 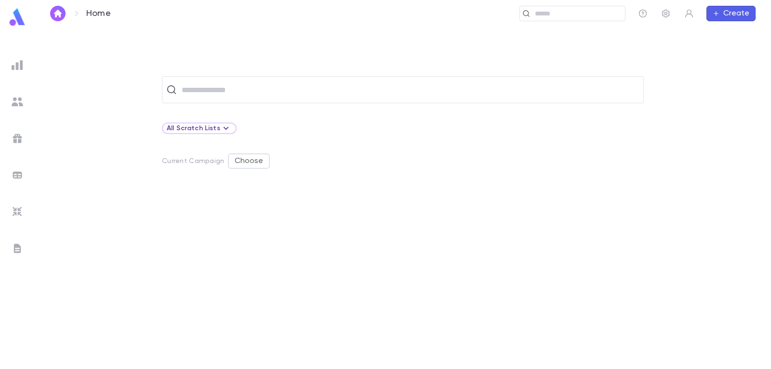 What do you see at coordinates (17, 248) in the screenshot?
I see `img: letters_grey.7941b92b52307dd3b8a917253454ce1c.svg` at bounding box center [17, 248].